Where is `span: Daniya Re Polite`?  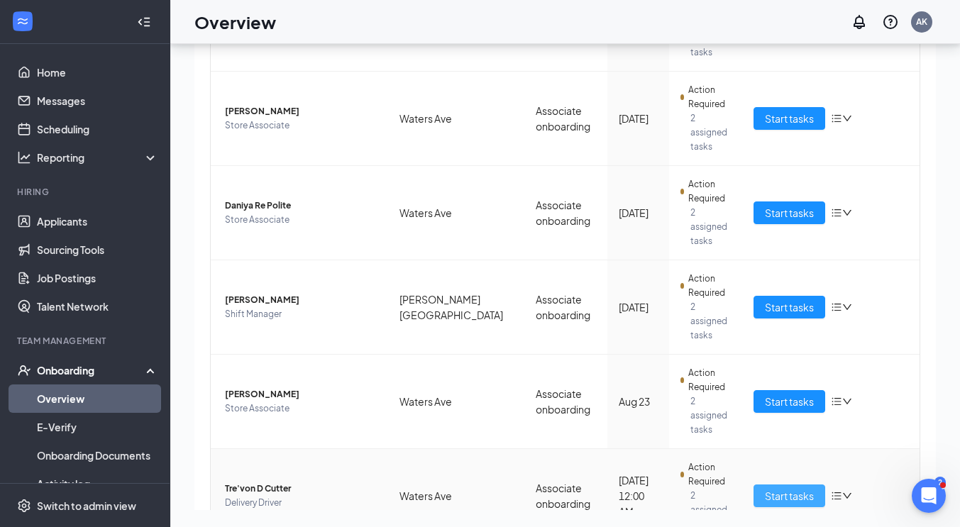 span: Daniya Re Polite is located at coordinates (301, 206).